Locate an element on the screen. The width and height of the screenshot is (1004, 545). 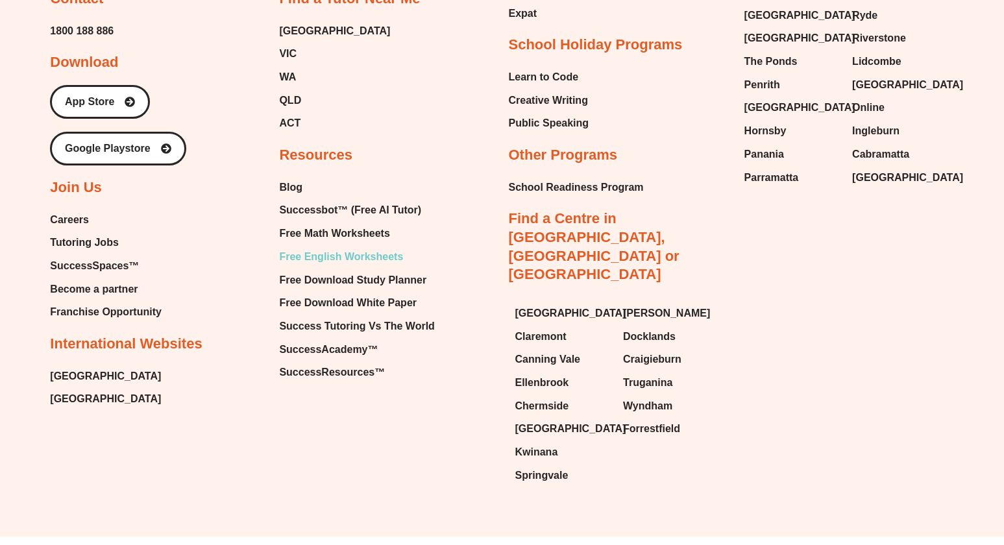
span: App Store is located at coordinates (90, 102).